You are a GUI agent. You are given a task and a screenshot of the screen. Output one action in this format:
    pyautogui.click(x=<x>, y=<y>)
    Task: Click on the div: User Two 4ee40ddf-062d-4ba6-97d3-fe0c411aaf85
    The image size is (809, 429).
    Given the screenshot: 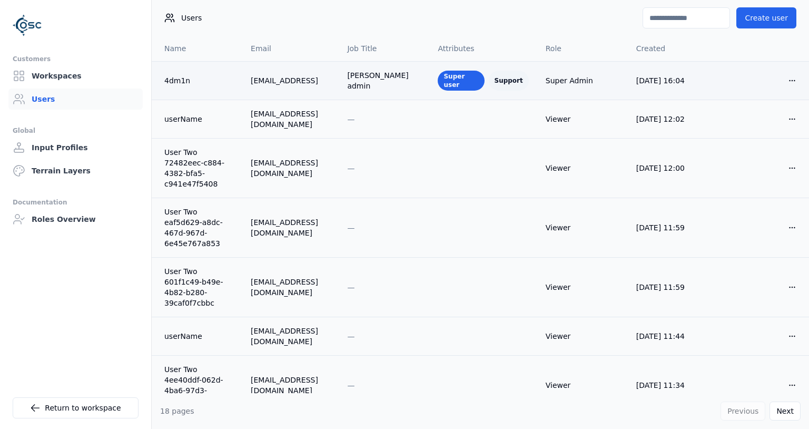 What is the action you would take?
    pyautogui.click(x=199, y=385)
    